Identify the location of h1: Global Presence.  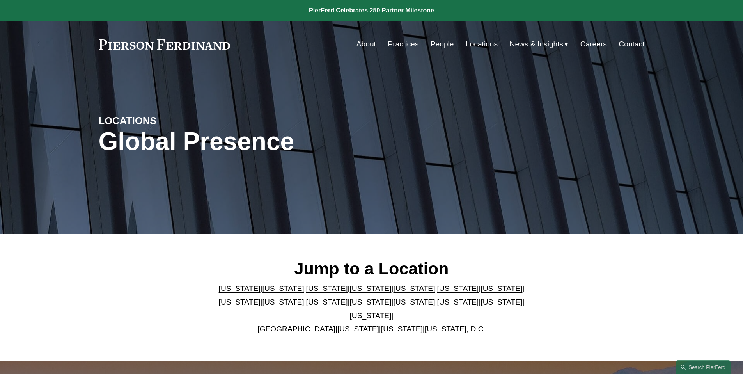
(280, 141).